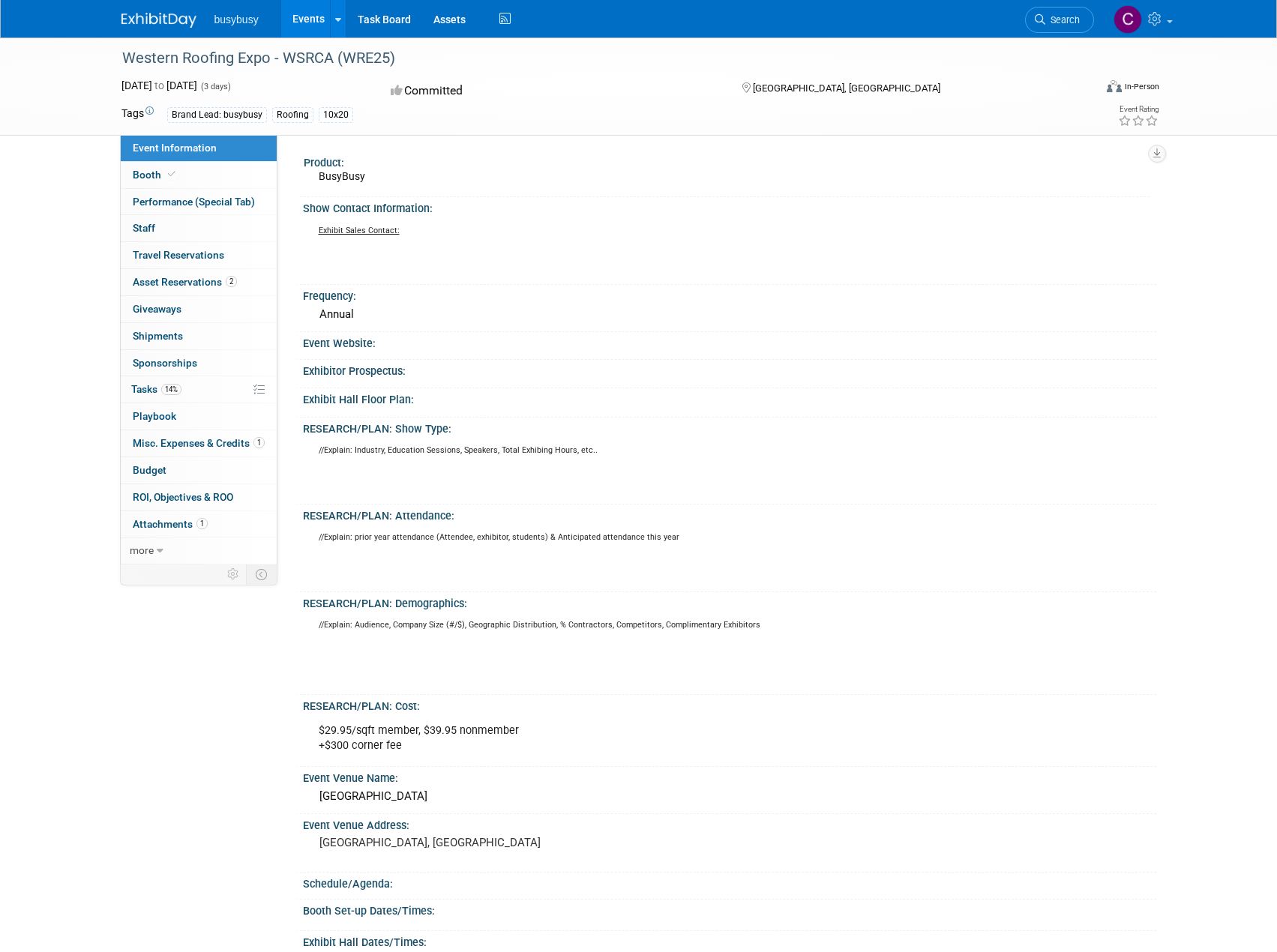 The width and height of the screenshot is (1277, 952). Describe the element at coordinates (730, 294) in the screenshot. I see `div: Frequency:` at that location.